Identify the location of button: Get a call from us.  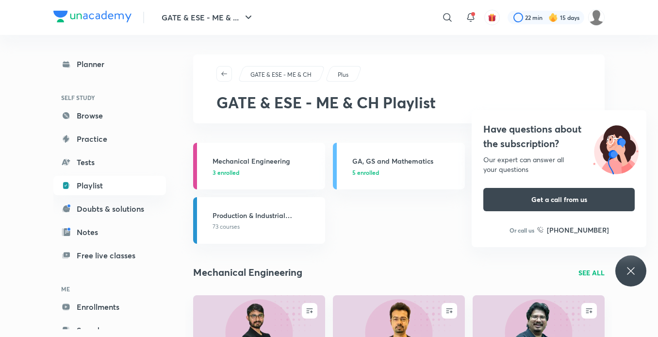
(559, 200).